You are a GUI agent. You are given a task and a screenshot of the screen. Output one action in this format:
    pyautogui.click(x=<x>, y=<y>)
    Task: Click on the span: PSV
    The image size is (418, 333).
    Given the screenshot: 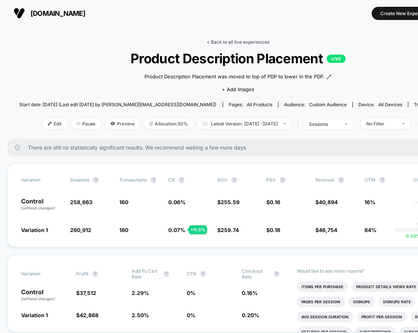 What is the action you would take?
    pyautogui.click(x=271, y=180)
    